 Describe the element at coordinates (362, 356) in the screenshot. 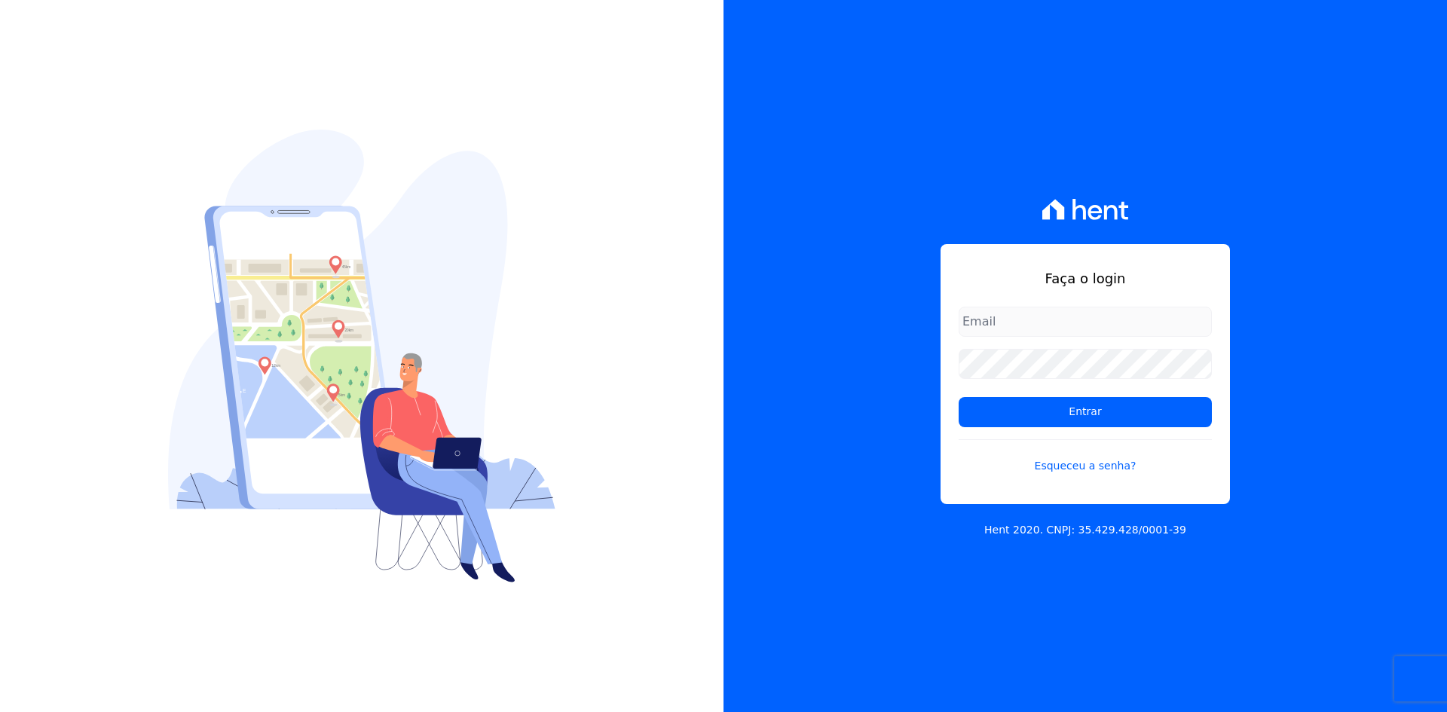

I see `img: Login` at that location.